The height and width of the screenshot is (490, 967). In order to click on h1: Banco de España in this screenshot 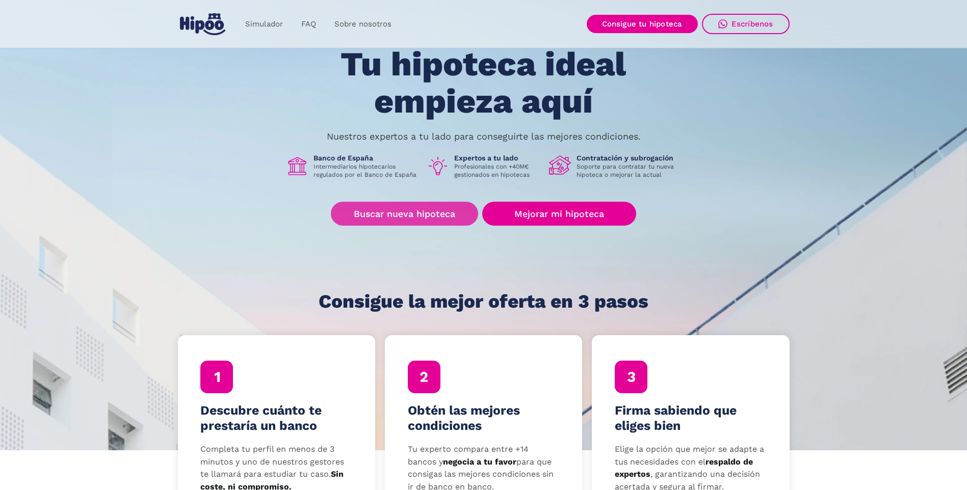, I will do `click(366, 158)`.